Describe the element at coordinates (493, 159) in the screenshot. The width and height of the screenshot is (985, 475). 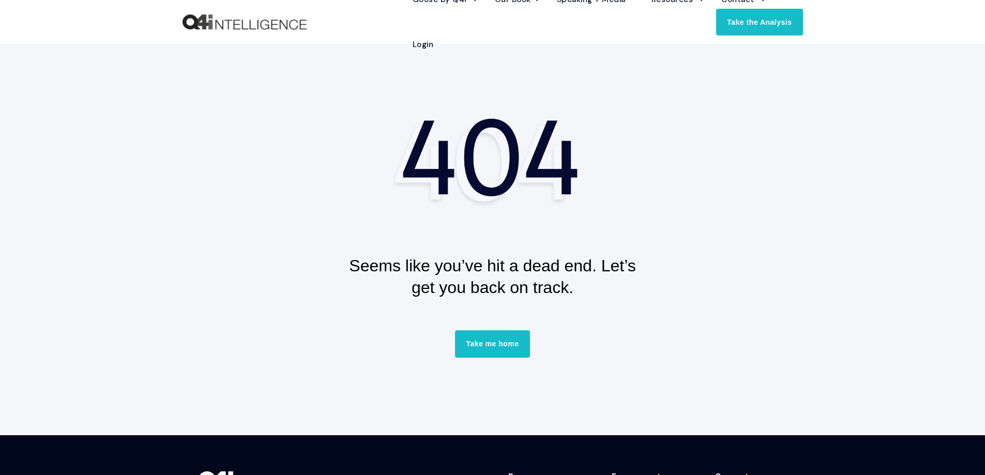
I see `img: 404 Page Not Found` at that location.